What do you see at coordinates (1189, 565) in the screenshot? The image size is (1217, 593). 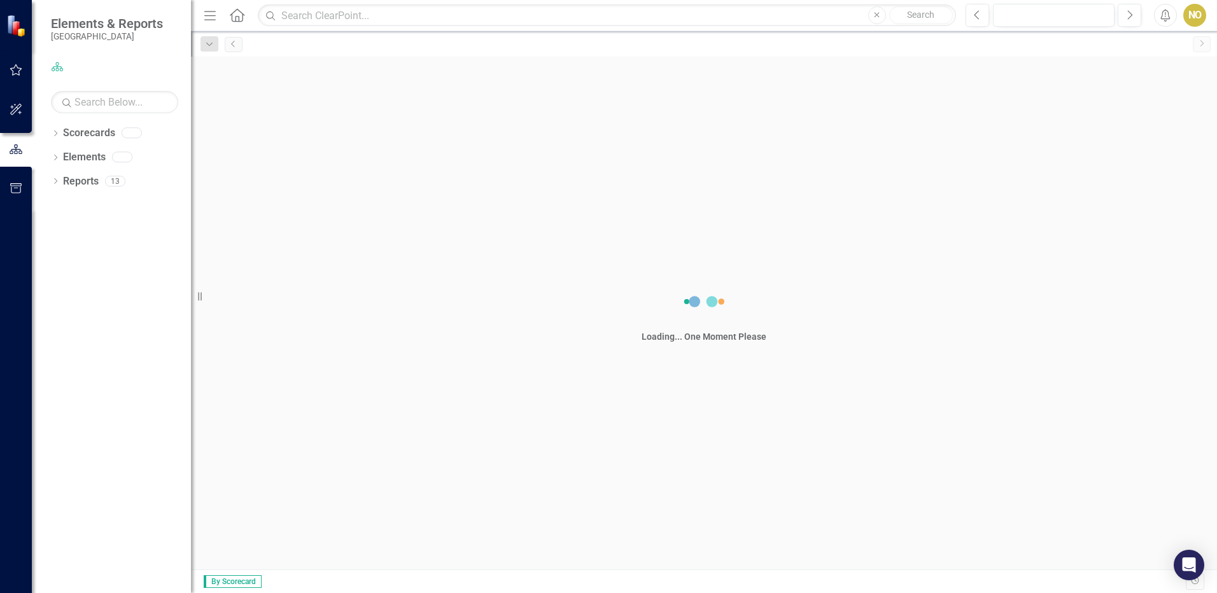 I see `div: Open Intercom Messenger` at bounding box center [1189, 565].